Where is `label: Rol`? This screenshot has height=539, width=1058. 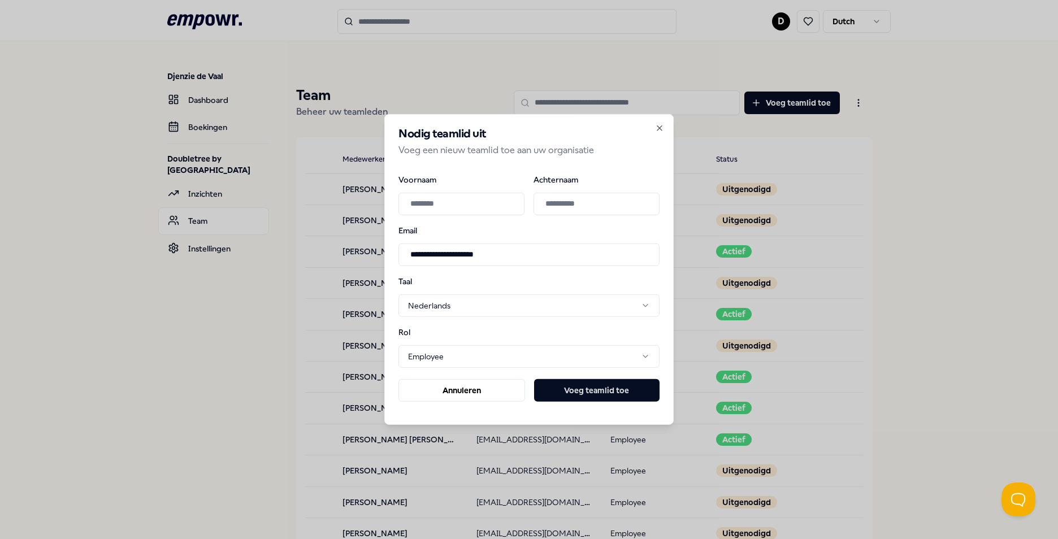 label: Rol is located at coordinates (428, 332).